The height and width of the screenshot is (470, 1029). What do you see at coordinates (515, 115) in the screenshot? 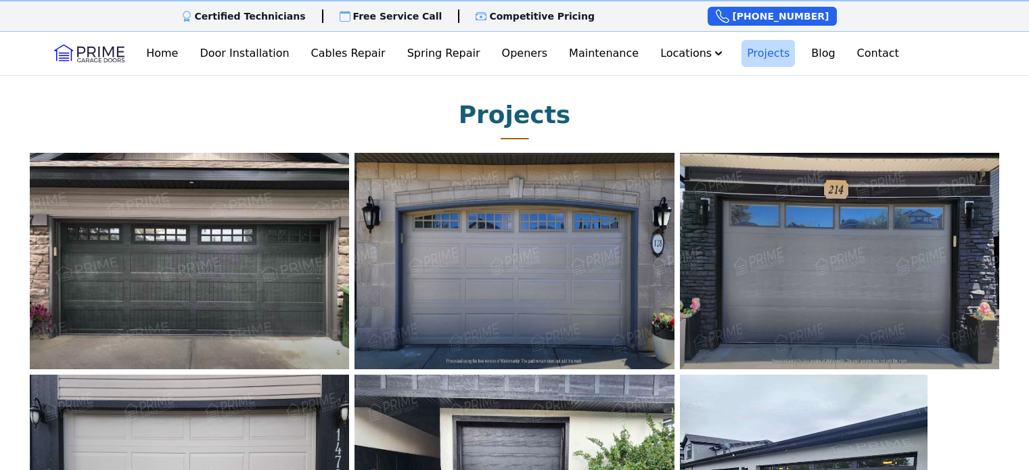
I see `h2: Projects` at bounding box center [515, 115].